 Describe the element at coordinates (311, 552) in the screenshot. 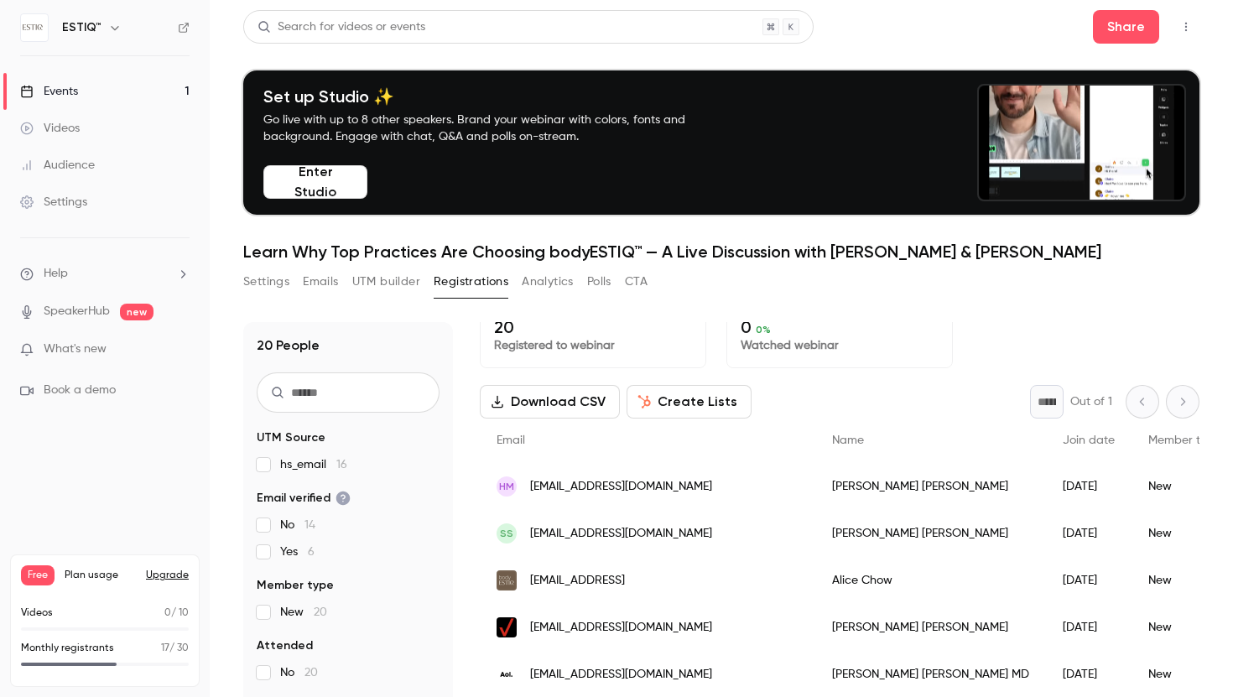

I see `span: 6` at that location.